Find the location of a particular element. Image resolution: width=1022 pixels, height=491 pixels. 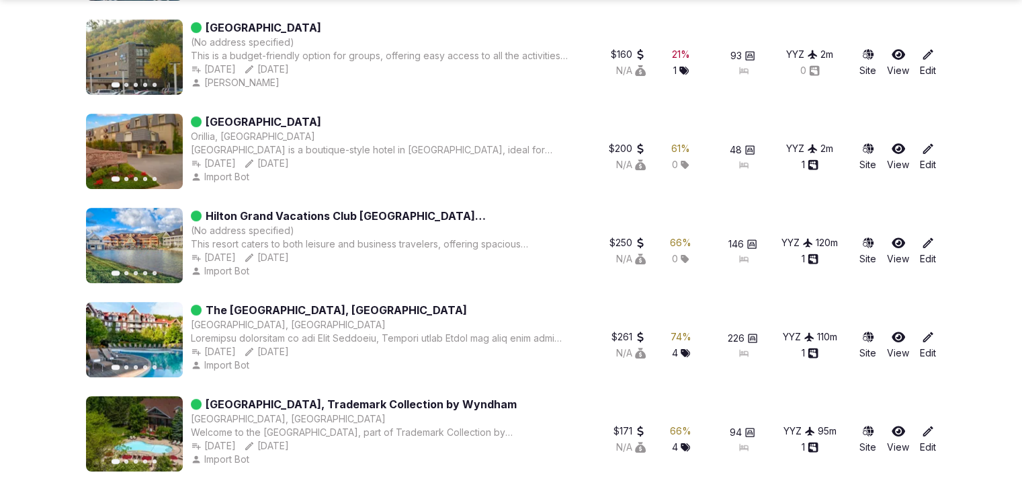

button: 66% is located at coordinates (681, 431).